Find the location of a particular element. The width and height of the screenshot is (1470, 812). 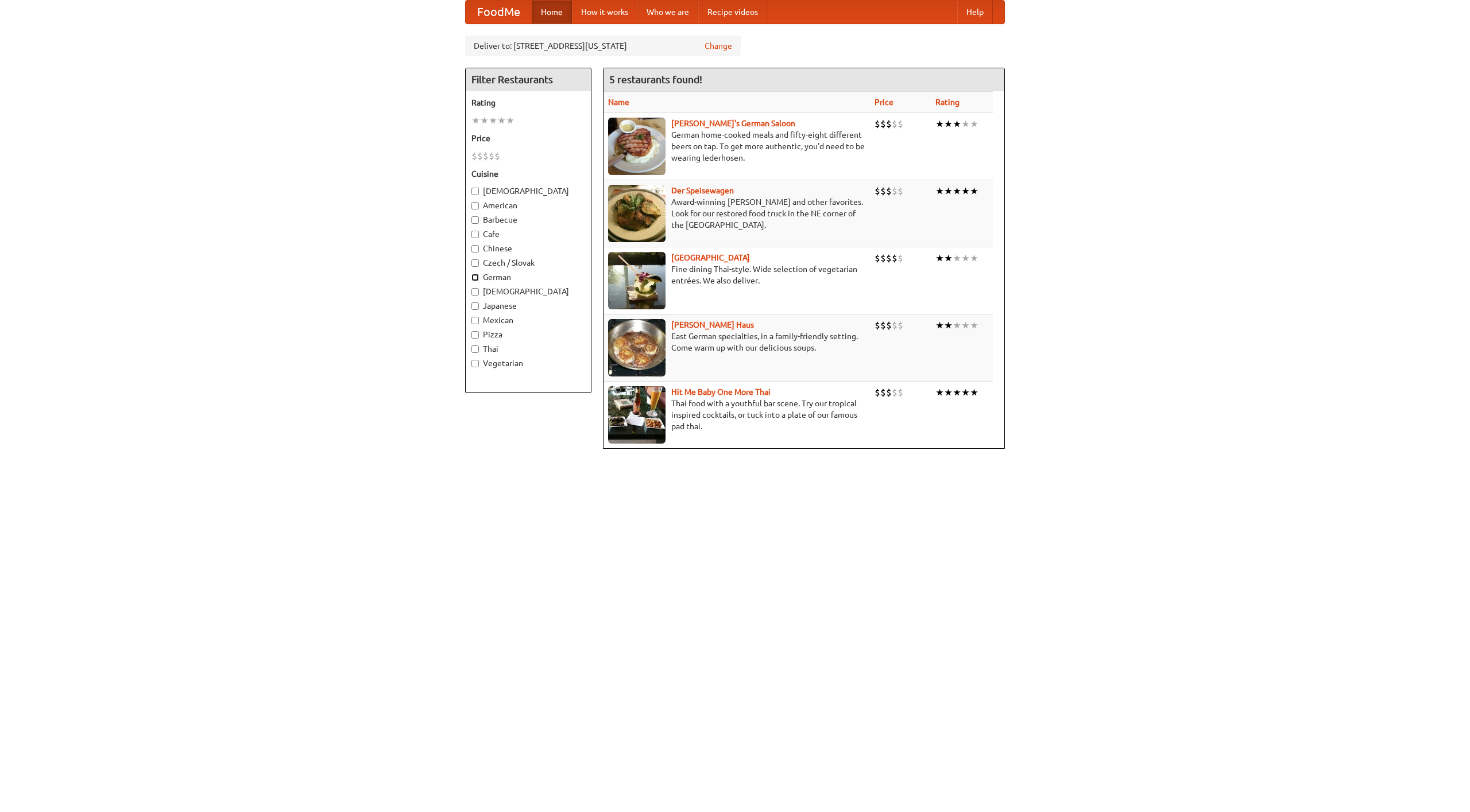

a: Rating is located at coordinates (947, 102).